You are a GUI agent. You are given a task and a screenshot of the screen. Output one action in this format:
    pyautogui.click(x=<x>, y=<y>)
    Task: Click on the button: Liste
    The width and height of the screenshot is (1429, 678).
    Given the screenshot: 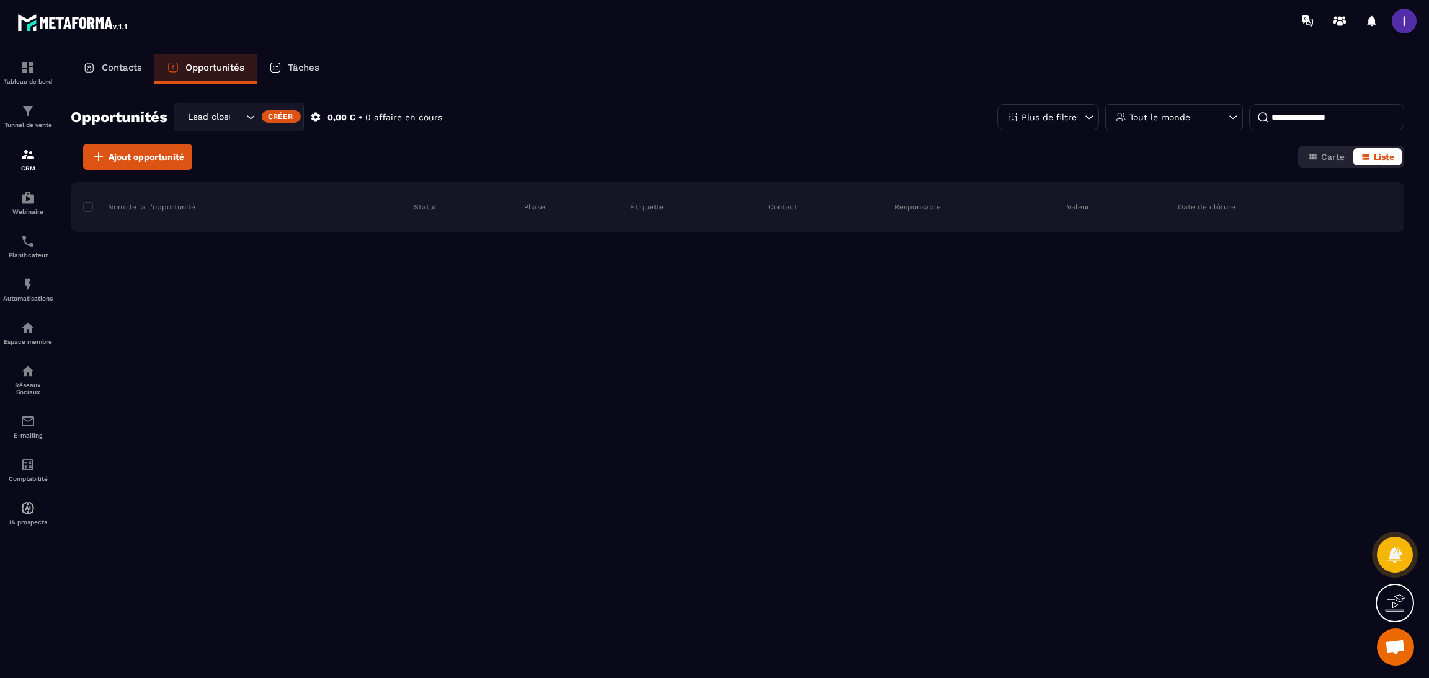 What is the action you would take?
    pyautogui.click(x=1377, y=157)
    